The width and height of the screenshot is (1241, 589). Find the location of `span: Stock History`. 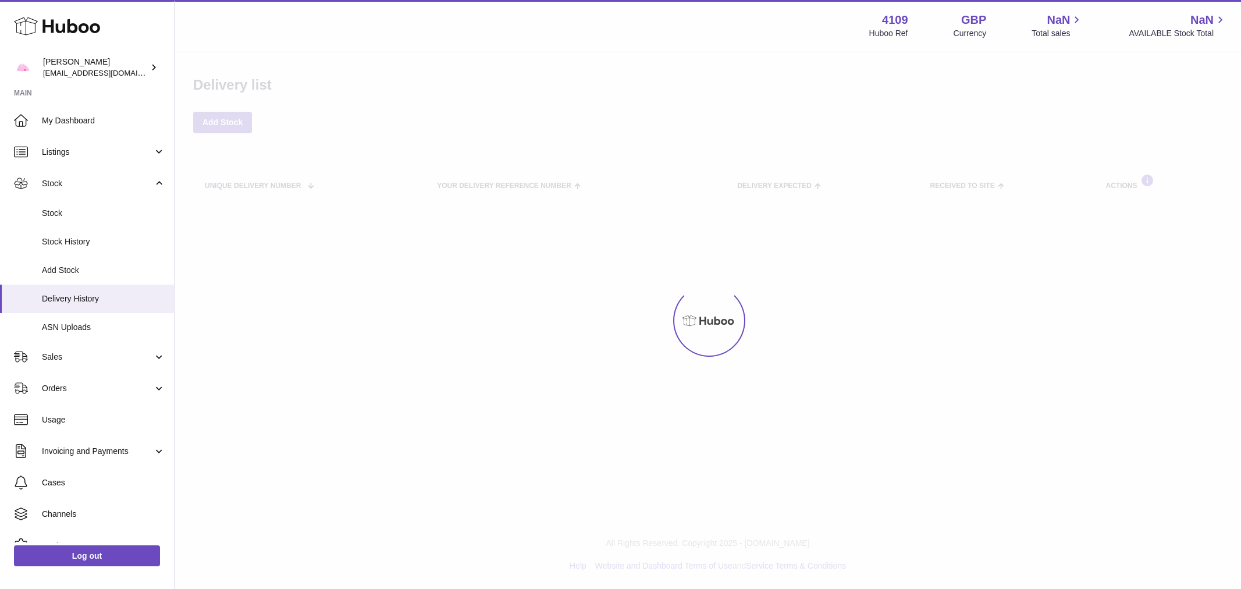

span: Stock History is located at coordinates (104, 241).